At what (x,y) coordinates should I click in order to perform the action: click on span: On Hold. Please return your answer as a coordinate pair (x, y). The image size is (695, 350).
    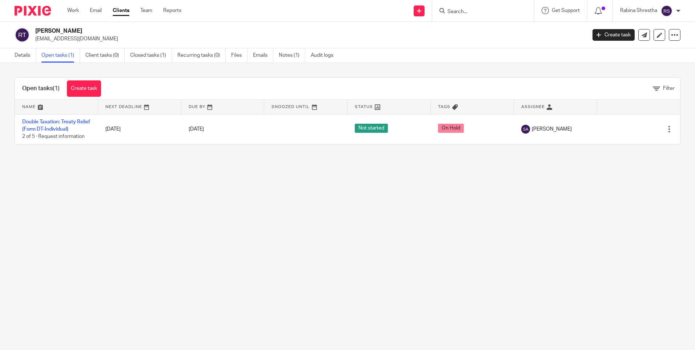
    Looking at the image, I should click on (451, 128).